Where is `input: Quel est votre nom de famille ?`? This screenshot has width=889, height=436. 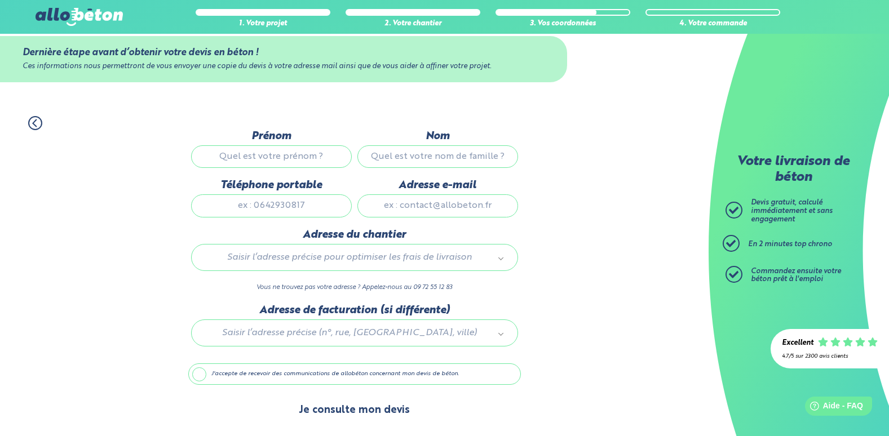 input: Quel est votre nom de famille ? is located at coordinates (437, 157).